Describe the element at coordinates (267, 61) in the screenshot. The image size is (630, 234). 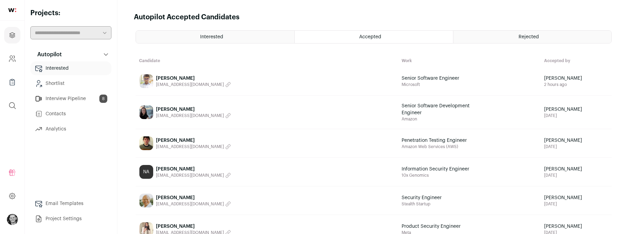
I see `th: Candidate` at that location.